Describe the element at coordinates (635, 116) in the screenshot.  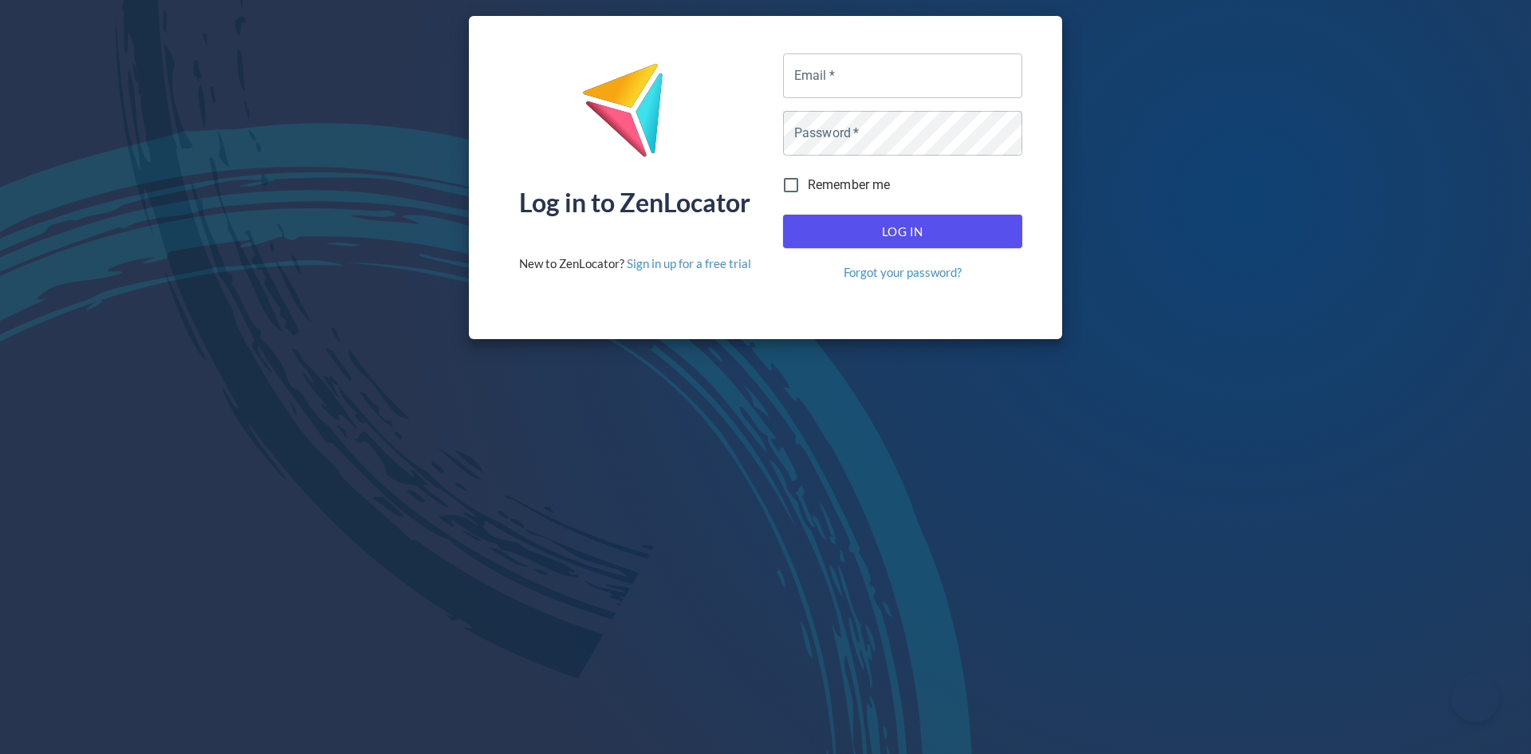
I see `img: ZenLocator` at that location.